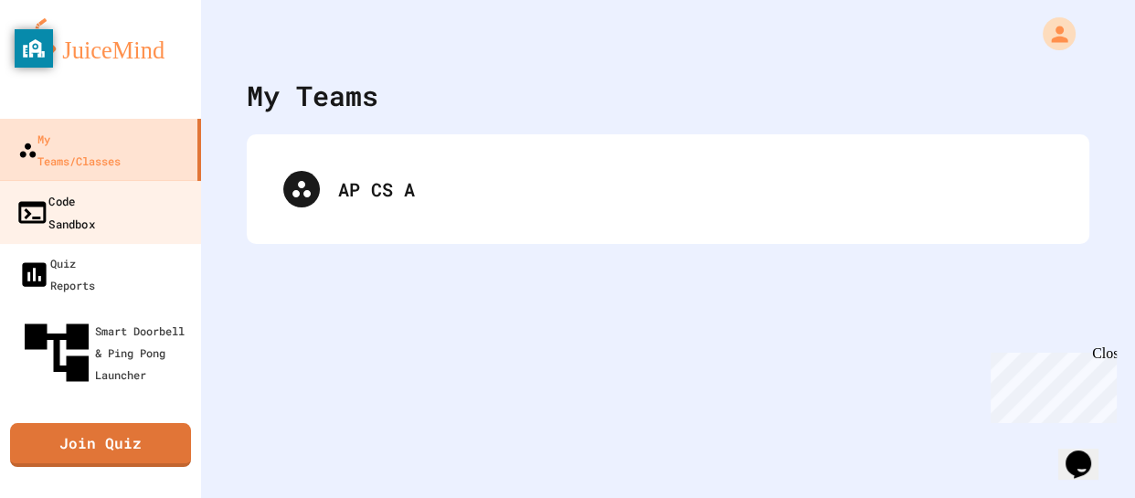 The width and height of the screenshot is (1135, 498). I want to click on div: My Teams, so click(313, 95).